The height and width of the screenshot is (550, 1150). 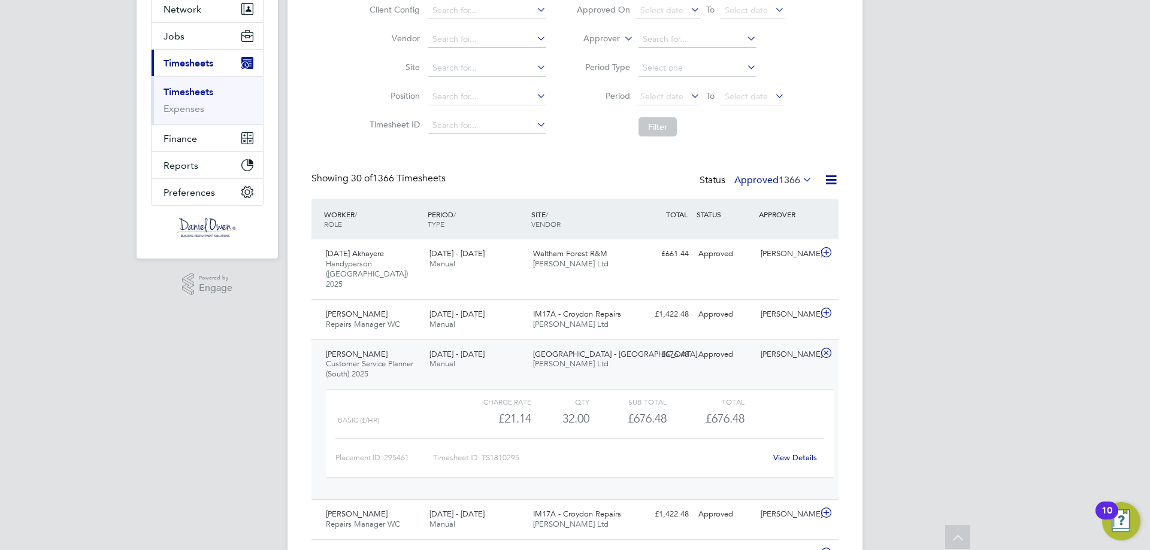 What do you see at coordinates (393, 125) in the screenshot?
I see `label: Timesheet ID` at bounding box center [393, 125].